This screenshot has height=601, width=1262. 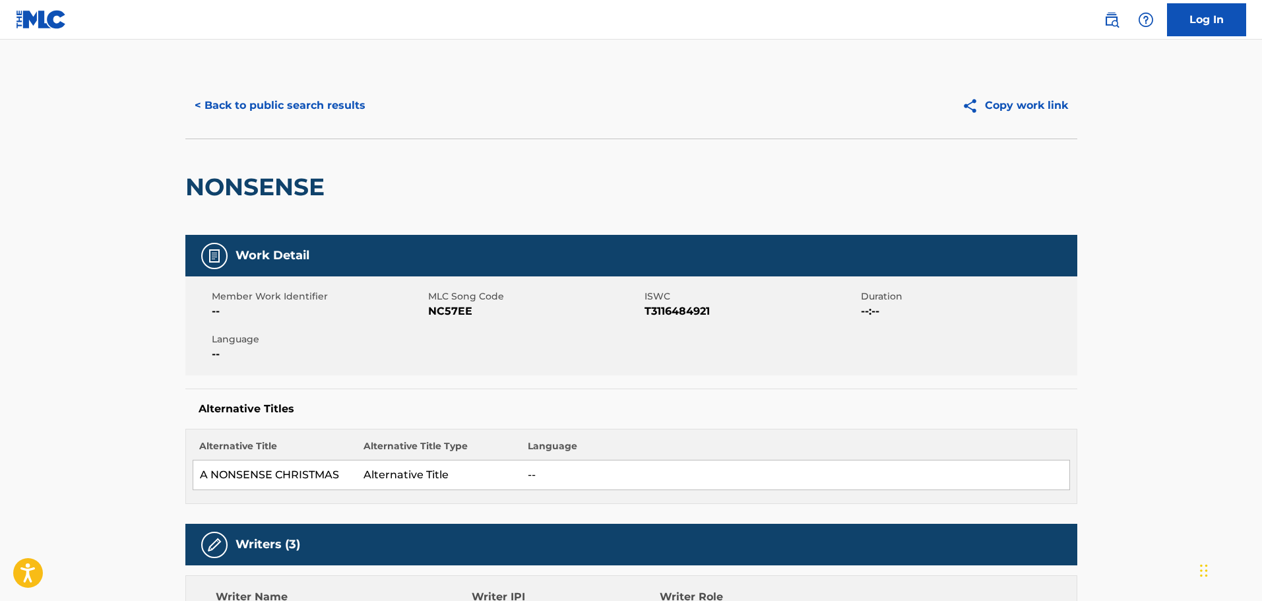 What do you see at coordinates (1112, 20) in the screenshot?
I see `img: search` at bounding box center [1112, 20].